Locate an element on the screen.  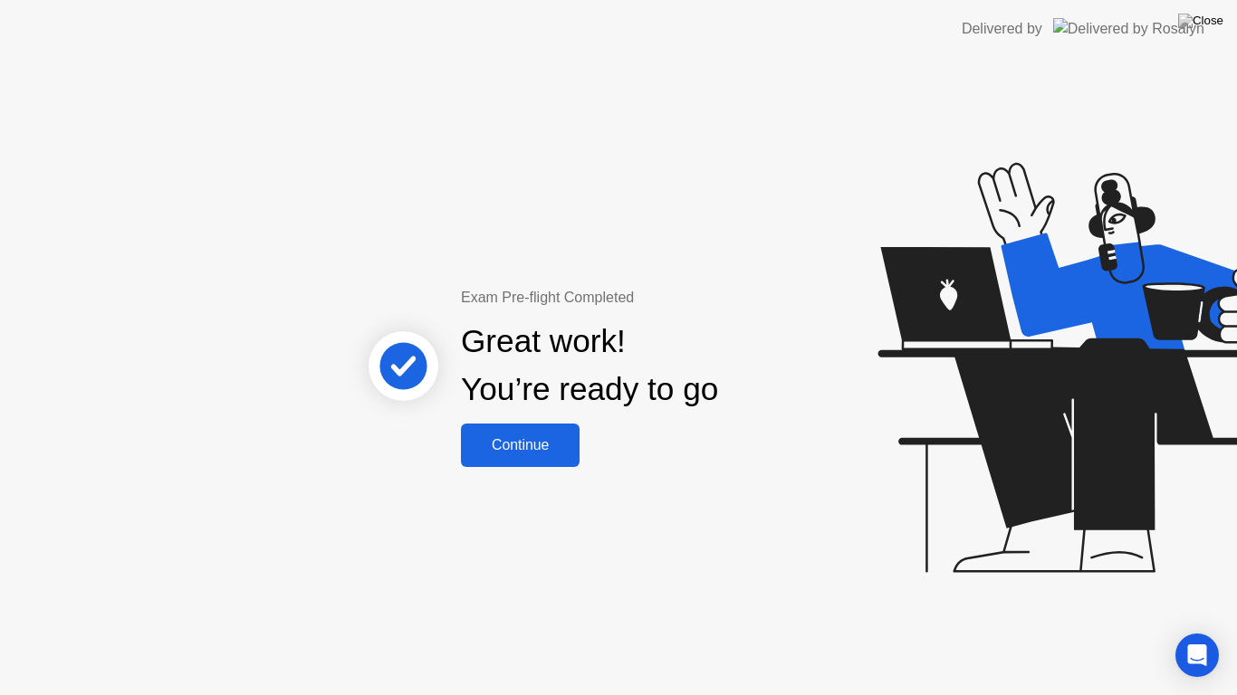
img: Delivered by Rosalyn is located at coordinates (1128, 28).